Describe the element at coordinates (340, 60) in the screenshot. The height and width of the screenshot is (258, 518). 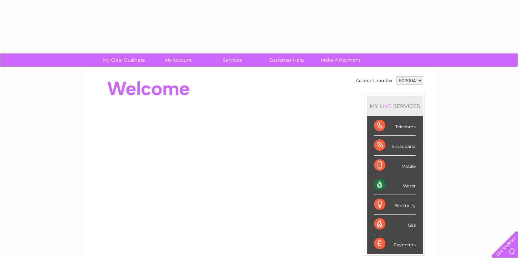
I see `a: Make A Payment` at that location.